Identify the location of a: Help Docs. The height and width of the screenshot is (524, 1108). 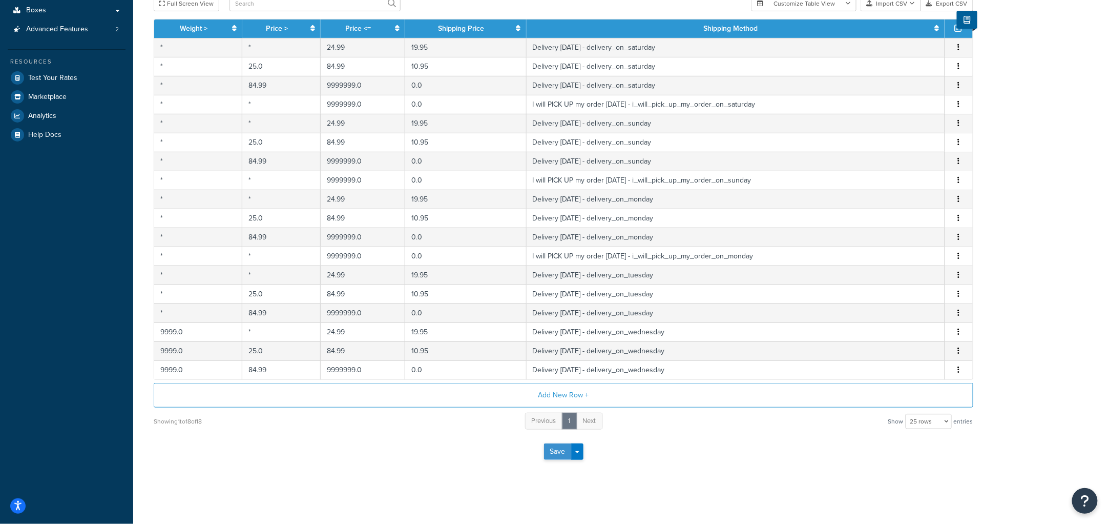
(67, 135).